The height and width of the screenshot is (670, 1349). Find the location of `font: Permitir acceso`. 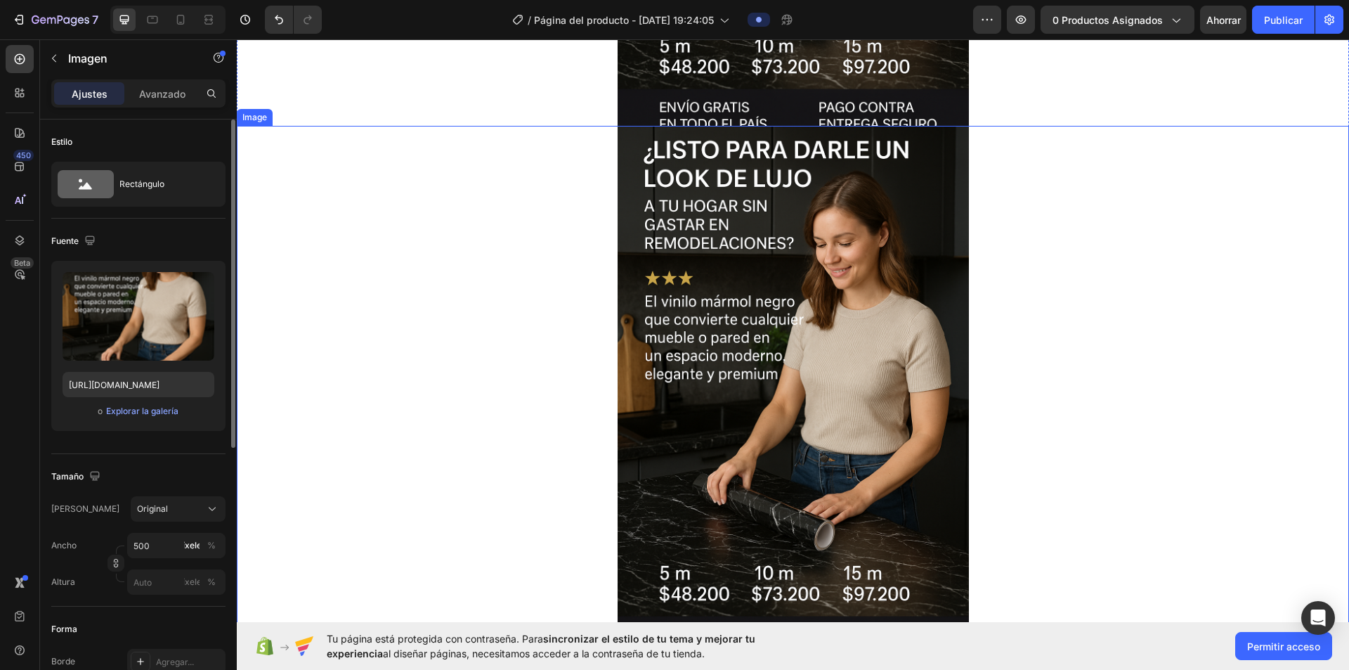

font: Permitir acceso is located at coordinates (1284, 646).